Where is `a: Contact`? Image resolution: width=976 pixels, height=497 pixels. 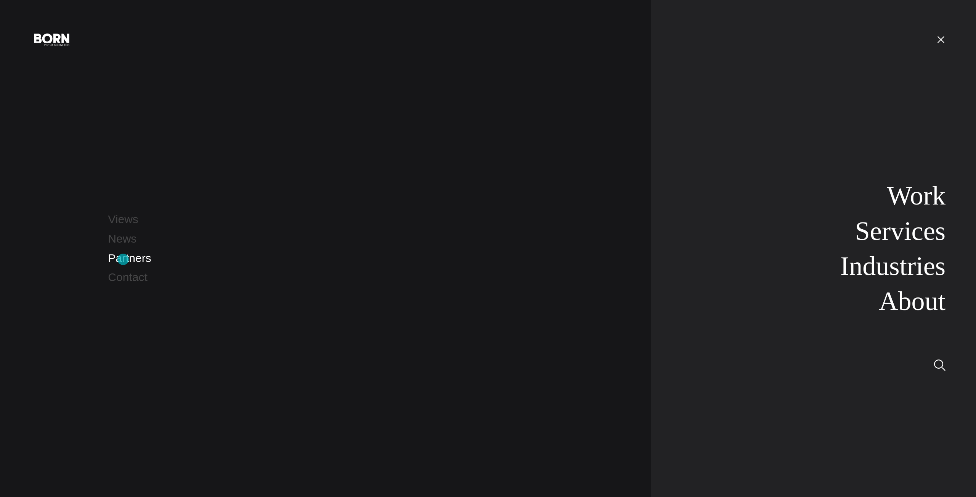
a: Contact is located at coordinates (127, 277).